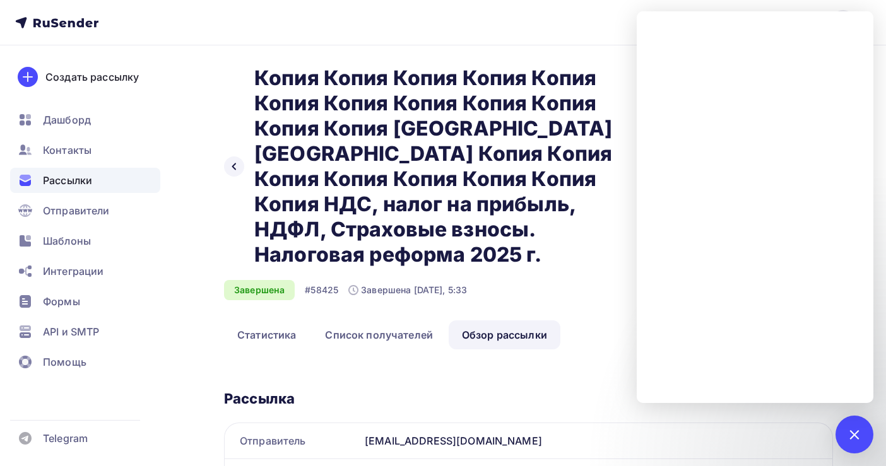 The image size is (886, 466). What do you see at coordinates (259, 290) in the screenshot?
I see `div: Завершена` at bounding box center [259, 290].